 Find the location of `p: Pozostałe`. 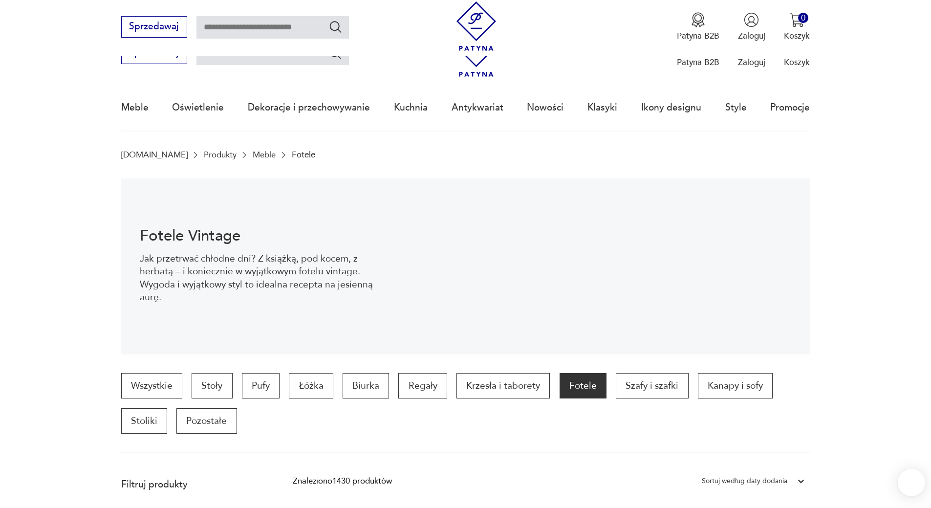

p: Pozostałe is located at coordinates (206, 421).